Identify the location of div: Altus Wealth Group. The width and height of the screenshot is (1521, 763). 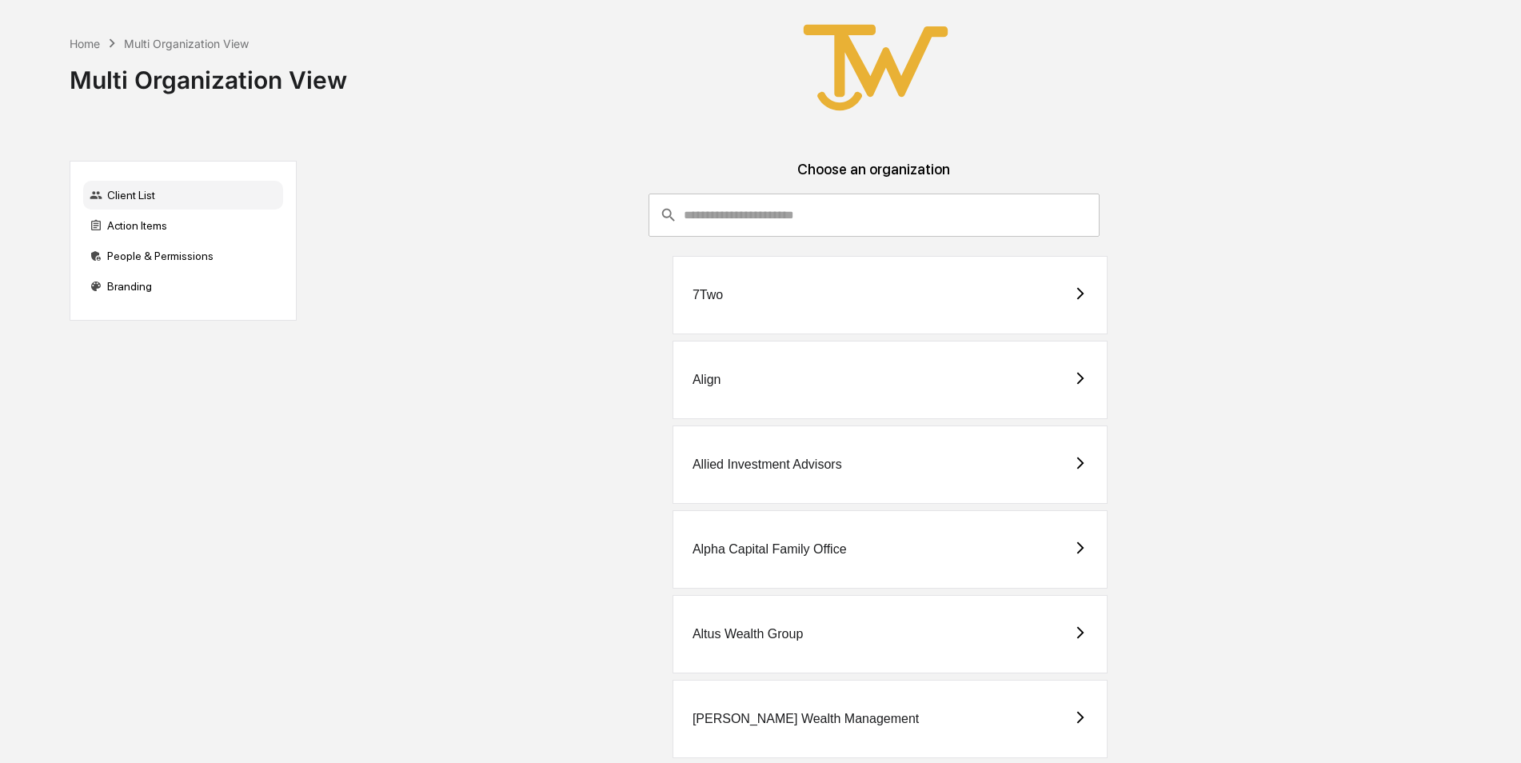
(748, 634).